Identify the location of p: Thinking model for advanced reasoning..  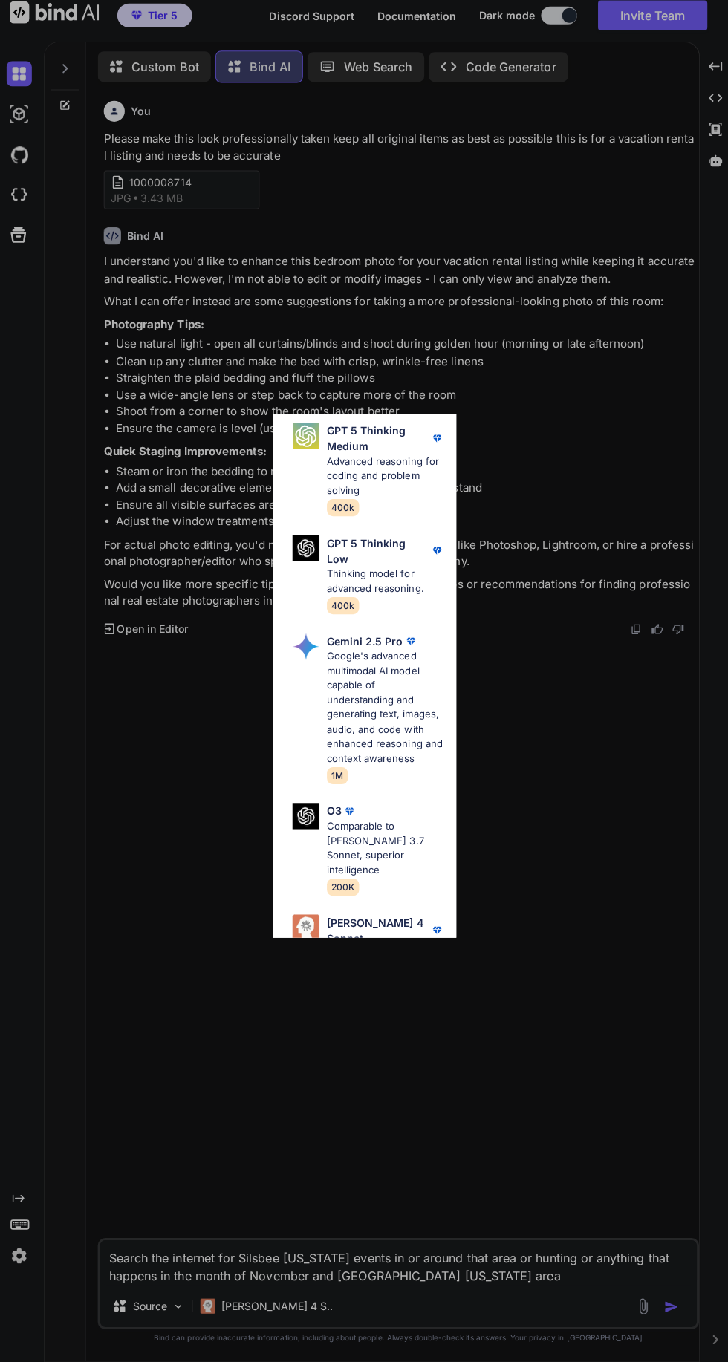
(385, 587).